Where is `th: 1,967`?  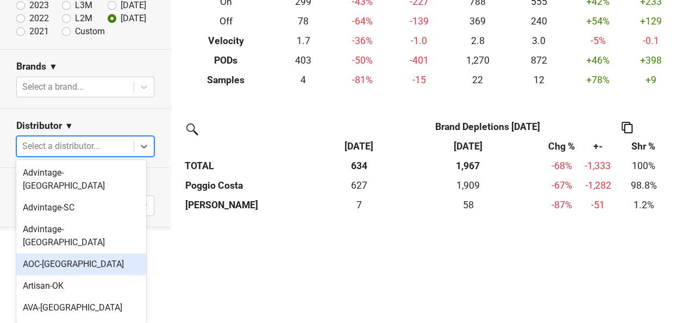
th: 1,967 is located at coordinates (468, 166).